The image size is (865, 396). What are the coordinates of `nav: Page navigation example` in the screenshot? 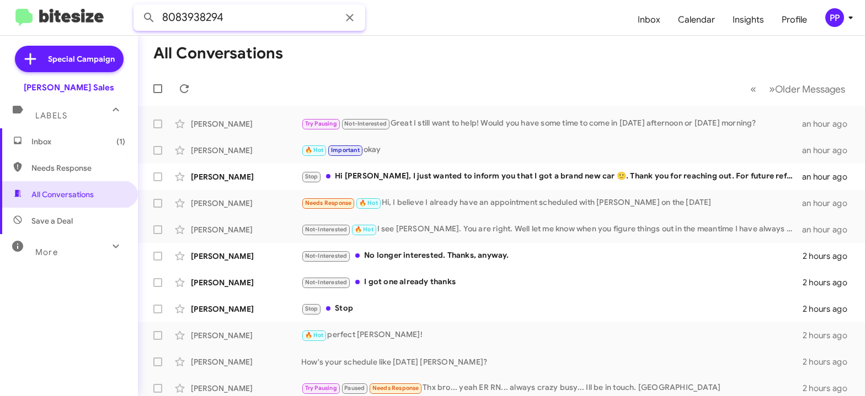 It's located at (797, 89).